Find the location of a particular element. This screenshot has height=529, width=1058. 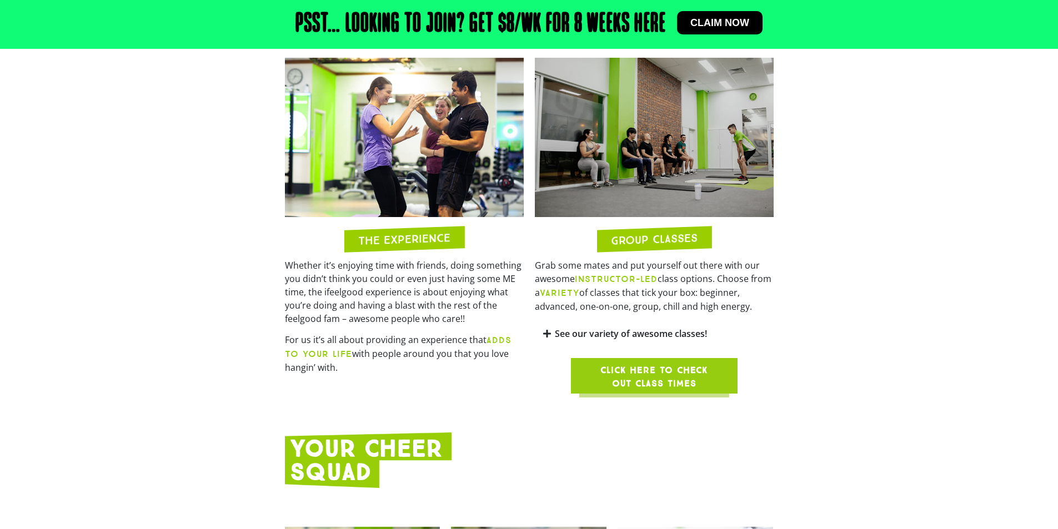

b: INSTRUCTOR-LED is located at coordinates (616, 279).